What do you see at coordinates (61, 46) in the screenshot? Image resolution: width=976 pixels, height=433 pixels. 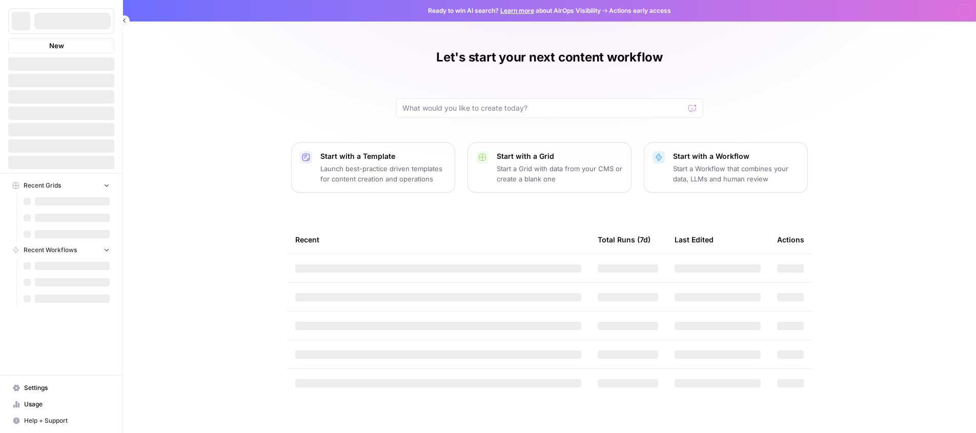 I see `button: New` at bounding box center [61, 46].